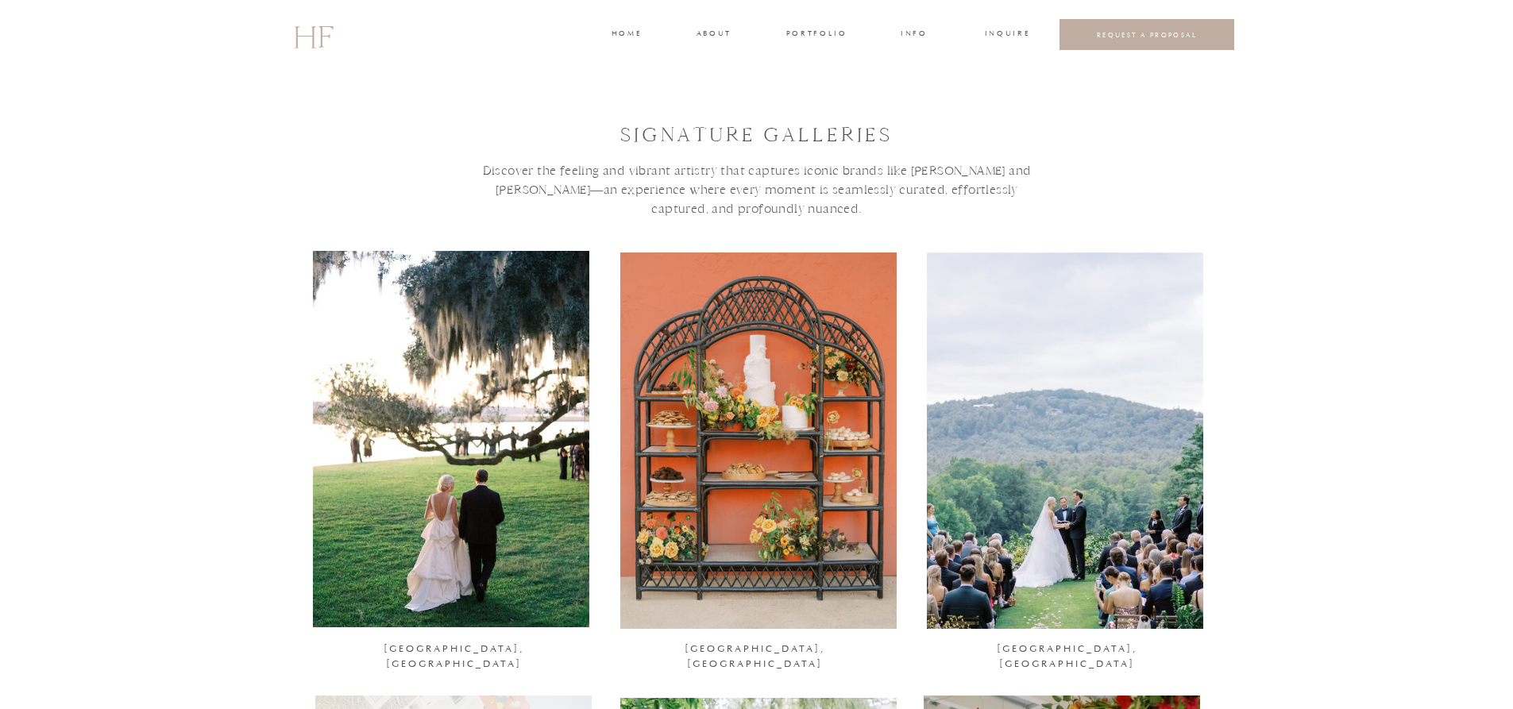 This screenshot has height=709, width=1513. I want to click on a: INFO, so click(914, 35).